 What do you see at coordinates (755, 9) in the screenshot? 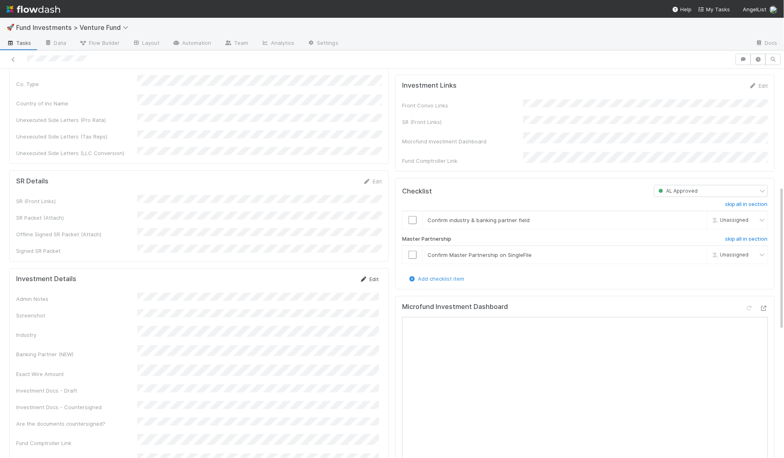
I see `span: AngelList` at bounding box center [755, 9].